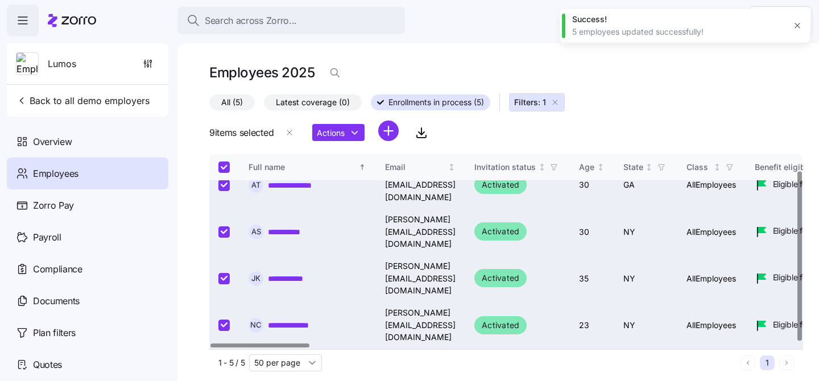 This screenshot has height=381, width=819. I want to click on span: Latest coverage (0), so click(313, 102).